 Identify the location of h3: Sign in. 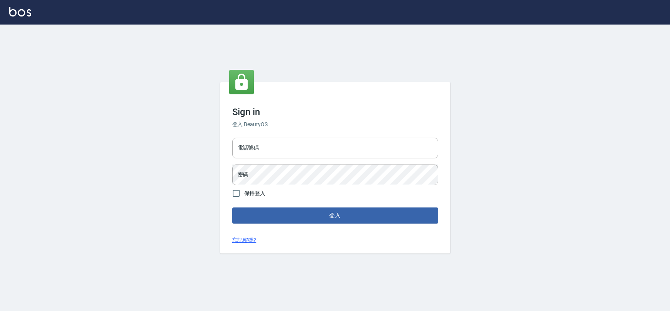
(335, 112).